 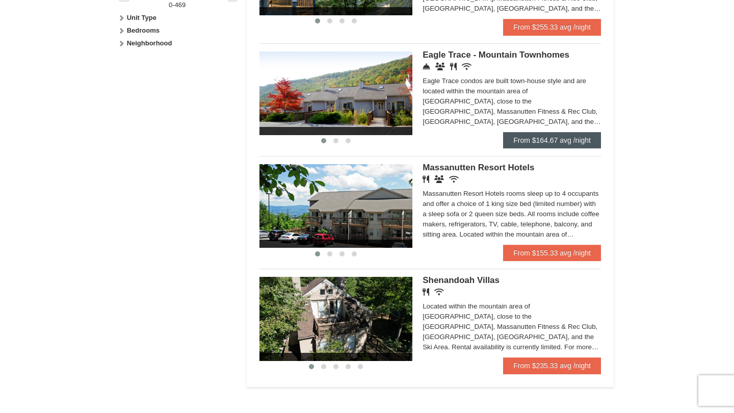 I want to click on a: From $155.33 avg /night, so click(x=552, y=253).